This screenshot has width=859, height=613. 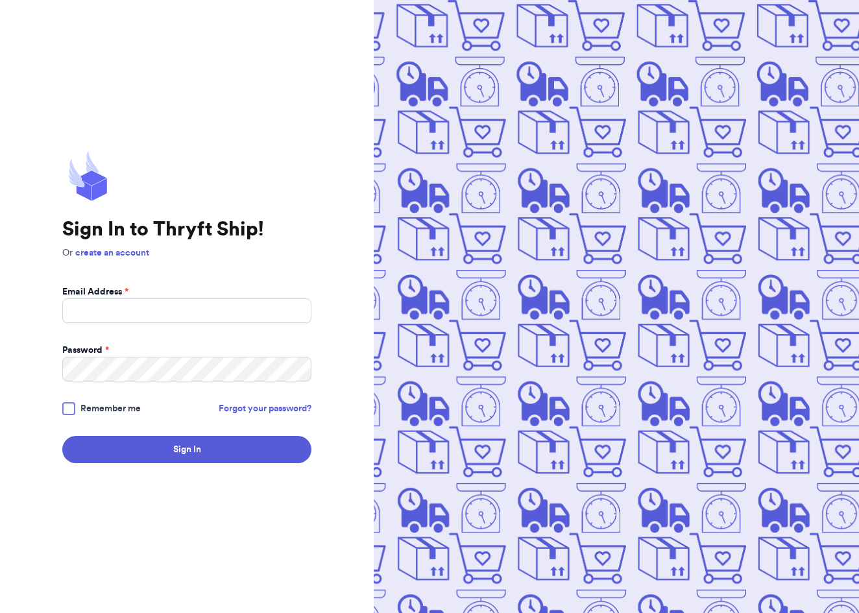 I want to click on a: create an account, so click(x=112, y=253).